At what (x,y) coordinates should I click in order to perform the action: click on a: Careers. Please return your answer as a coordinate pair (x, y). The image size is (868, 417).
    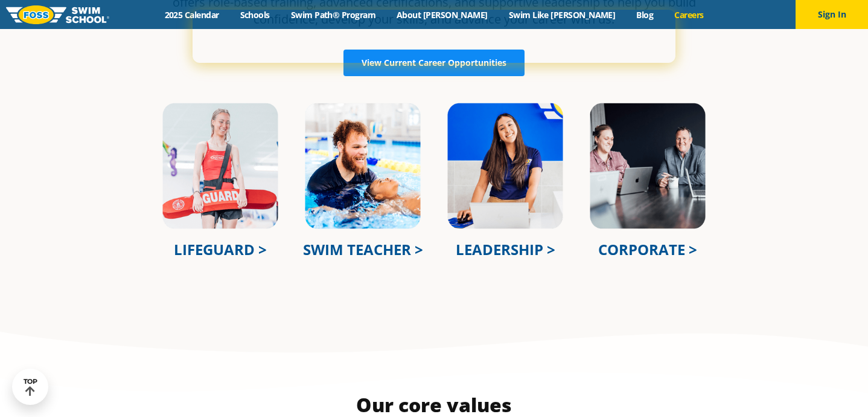
    Looking at the image, I should click on (689, 14).